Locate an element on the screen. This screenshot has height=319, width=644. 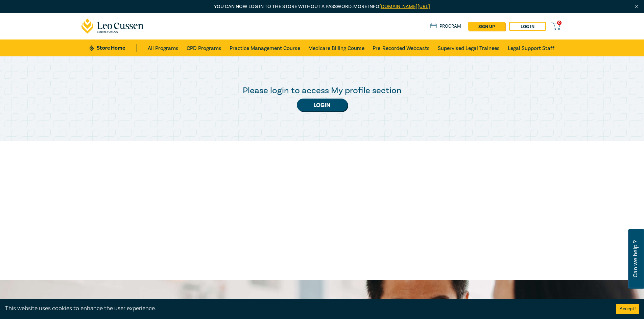
div: Close is located at coordinates (636, 6).